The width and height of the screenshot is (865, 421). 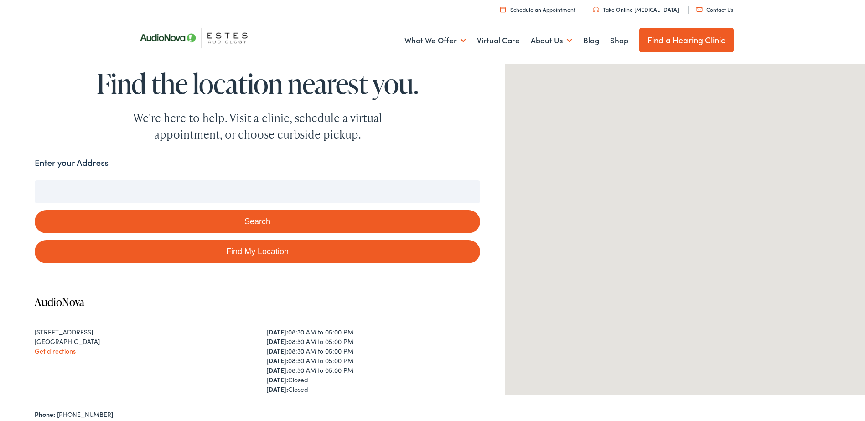 I want to click on a: AudioNova, so click(x=59, y=302).